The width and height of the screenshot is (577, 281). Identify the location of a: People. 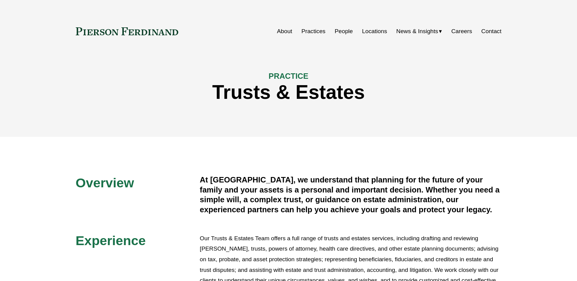
(343, 31).